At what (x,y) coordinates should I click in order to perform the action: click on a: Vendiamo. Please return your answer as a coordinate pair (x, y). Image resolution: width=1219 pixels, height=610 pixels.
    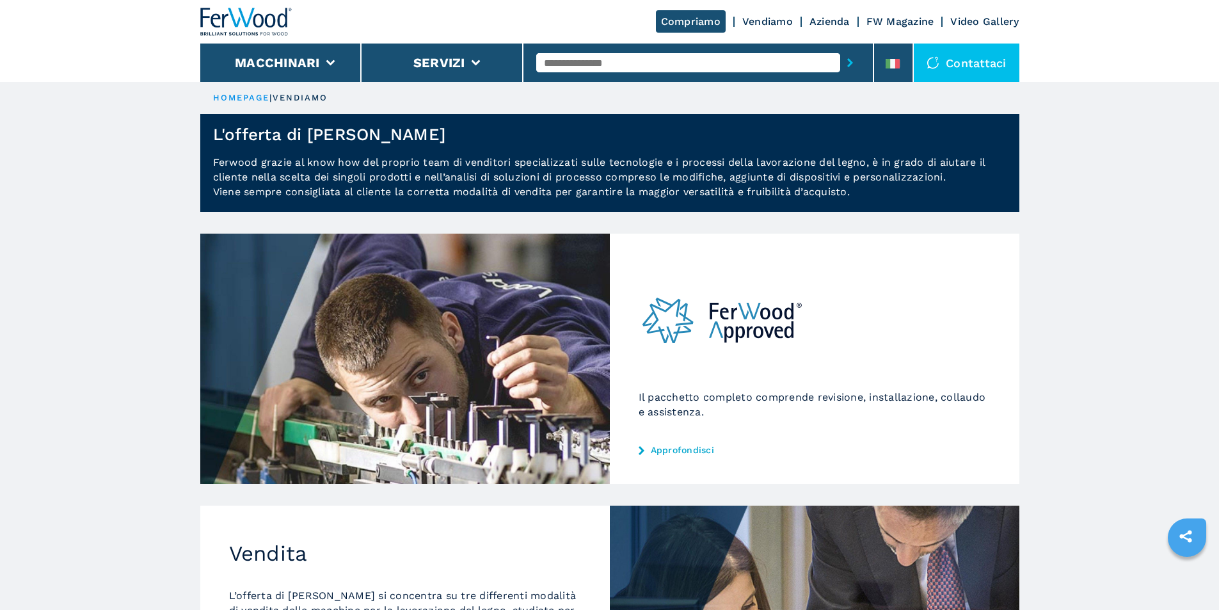
    Looking at the image, I should click on (767, 21).